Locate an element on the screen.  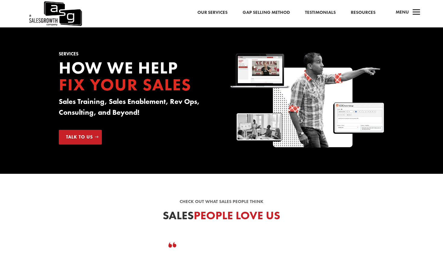
a: Testimonials is located at coordinates (321, 13).